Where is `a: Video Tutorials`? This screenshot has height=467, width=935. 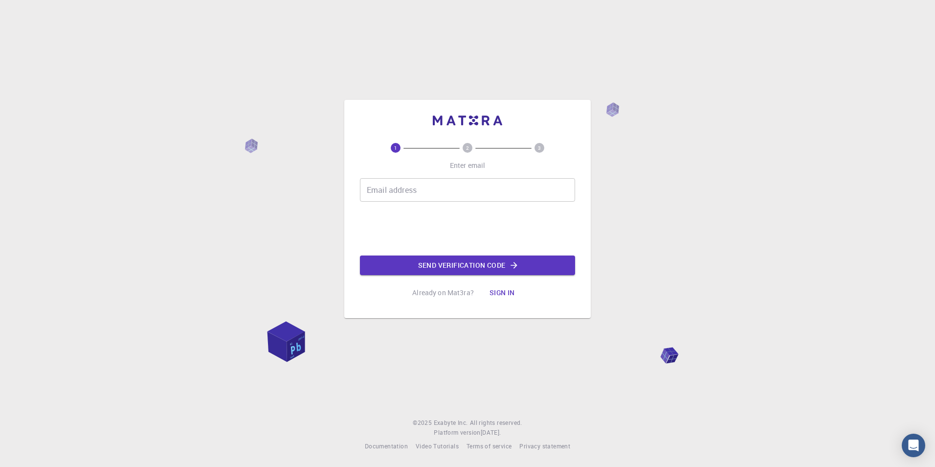
a: Video Tutorials is located at coordinates (437, 446).